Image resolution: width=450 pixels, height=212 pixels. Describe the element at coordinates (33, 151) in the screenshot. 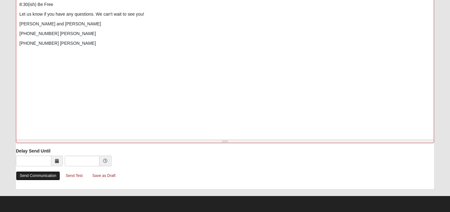

I see `label: Delay Send Until` at that location.